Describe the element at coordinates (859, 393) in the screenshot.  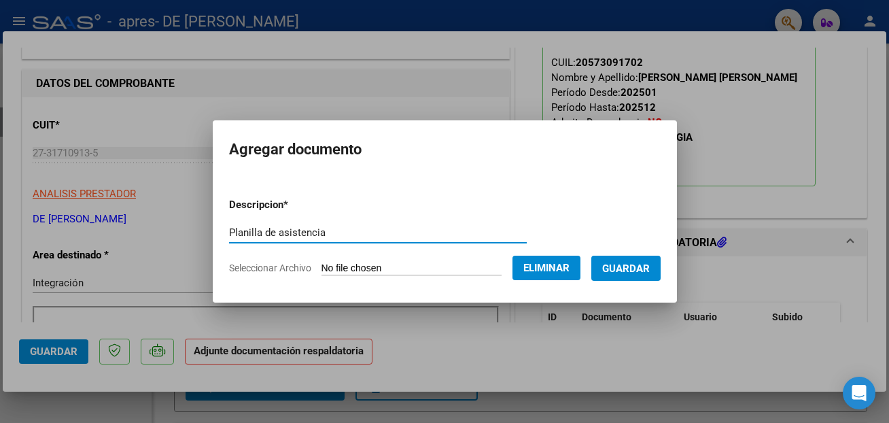
I see `div: Open Intercom Messenger` at that location.